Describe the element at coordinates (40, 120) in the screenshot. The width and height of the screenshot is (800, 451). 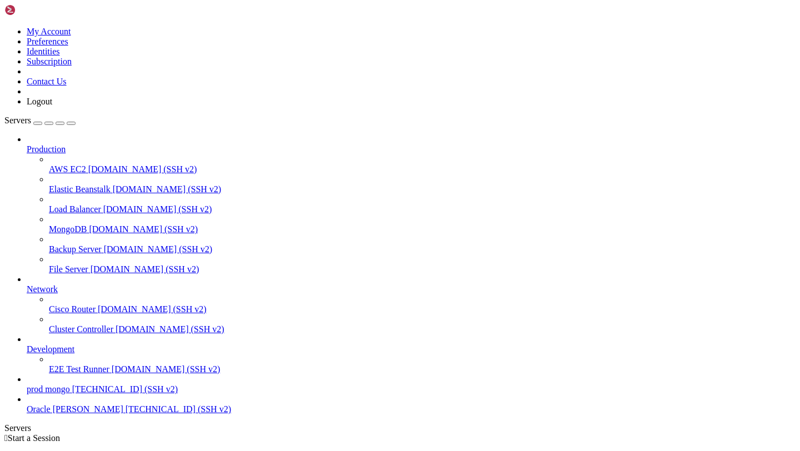
I see `a: Servers` at that location.